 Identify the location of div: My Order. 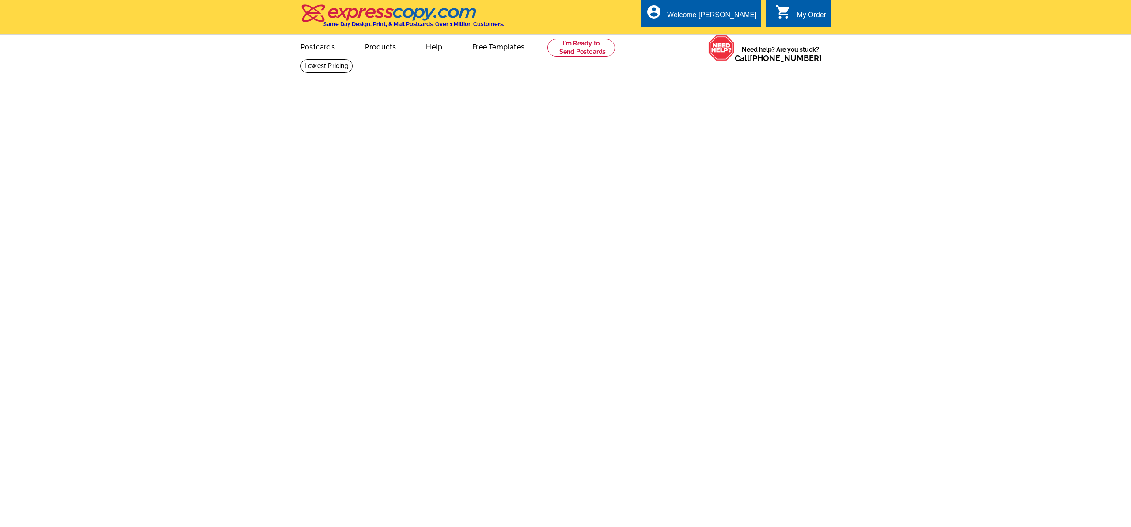
(811, 17).